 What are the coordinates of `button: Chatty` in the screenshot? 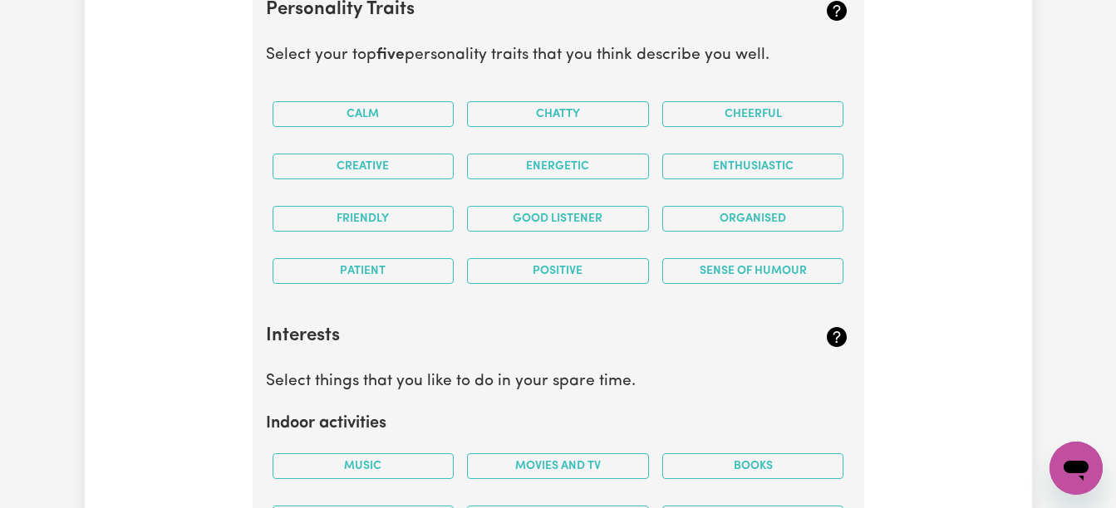 It's located at (557, 114).